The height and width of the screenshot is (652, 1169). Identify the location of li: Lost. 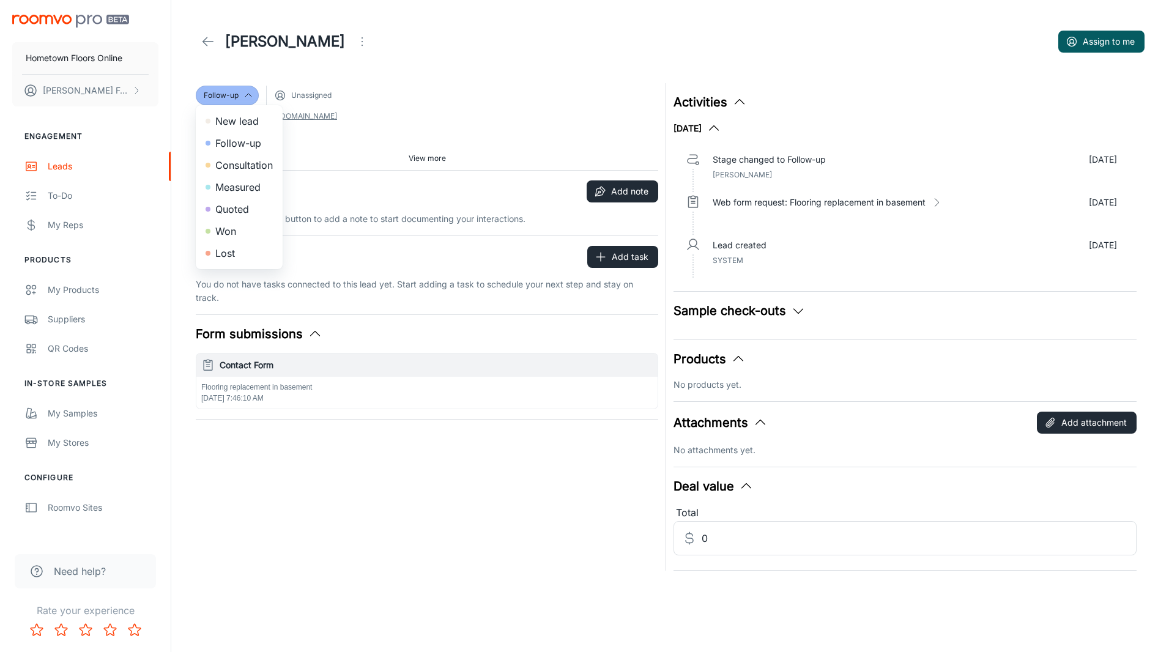
(239, 253).